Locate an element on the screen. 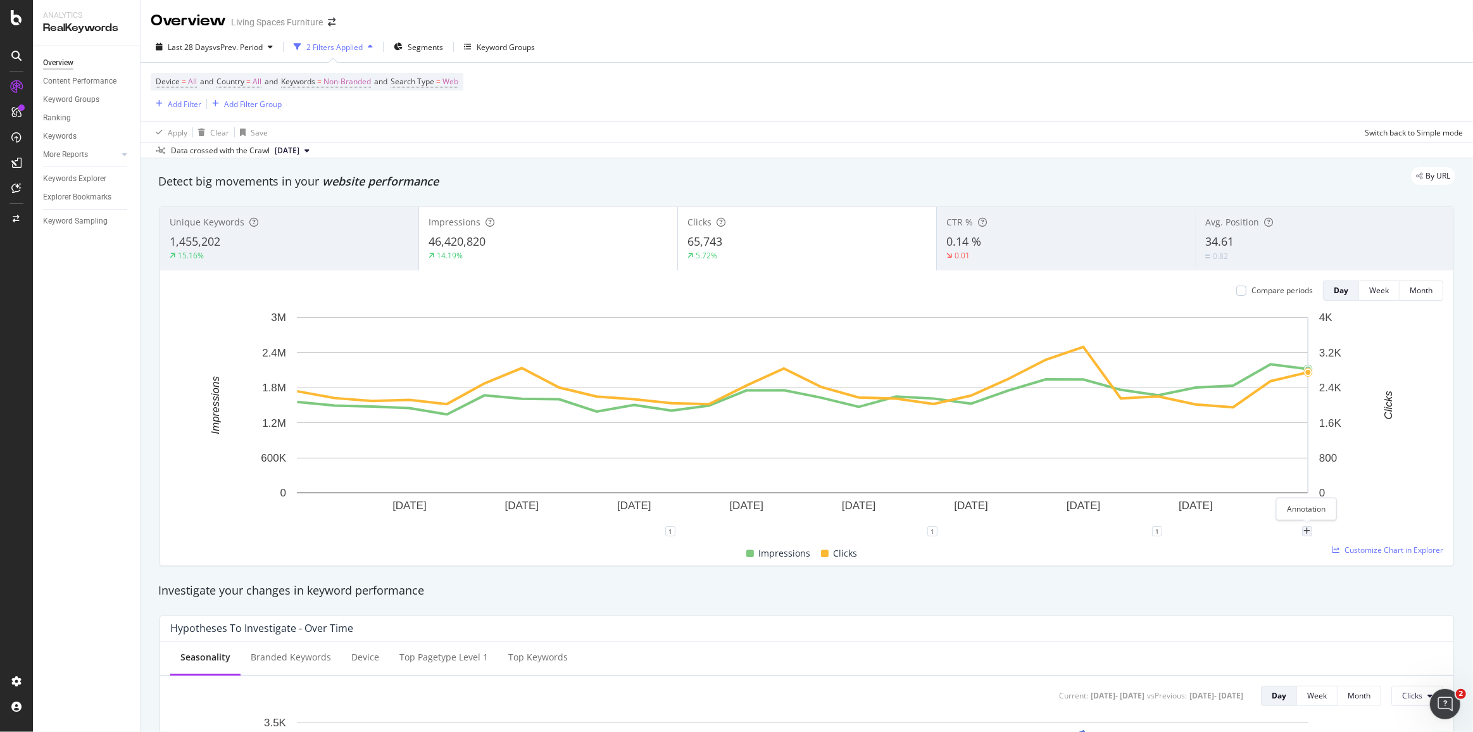 Image resolution: width=1473 pixels, height=732 pixels. a: Overview is located at coordinates (87, 63).